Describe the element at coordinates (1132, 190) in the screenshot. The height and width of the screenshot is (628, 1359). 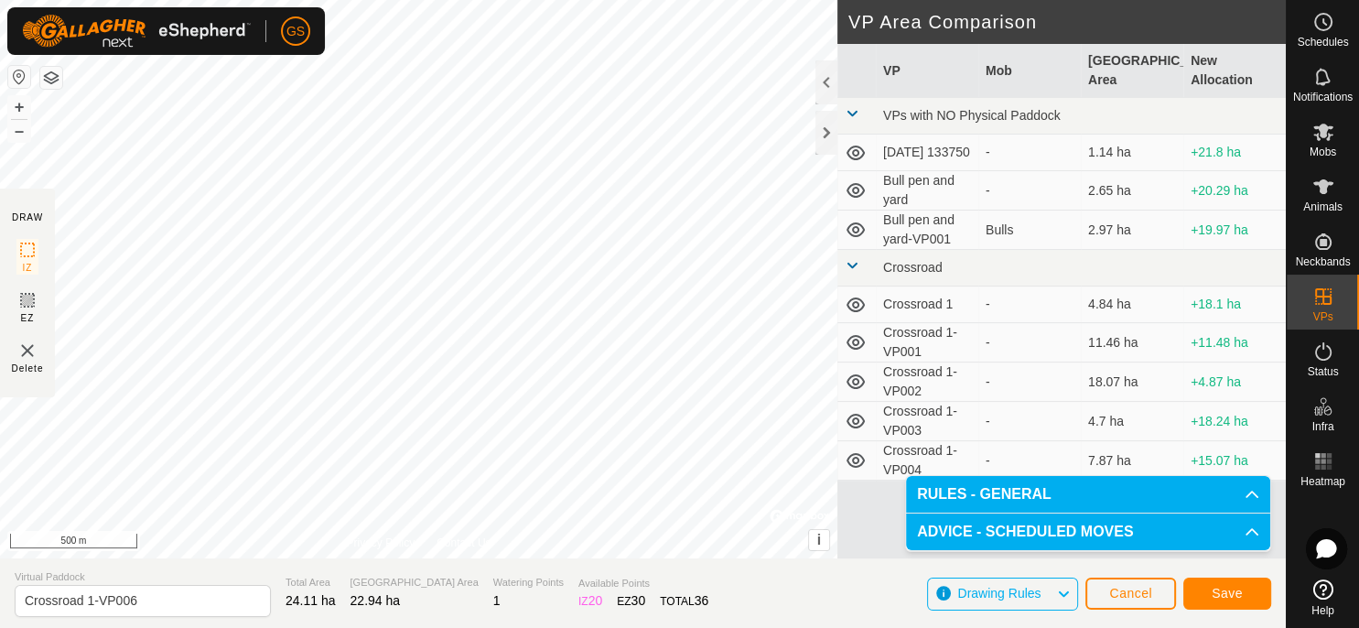
I see `td: 2.65 ha` at that location.